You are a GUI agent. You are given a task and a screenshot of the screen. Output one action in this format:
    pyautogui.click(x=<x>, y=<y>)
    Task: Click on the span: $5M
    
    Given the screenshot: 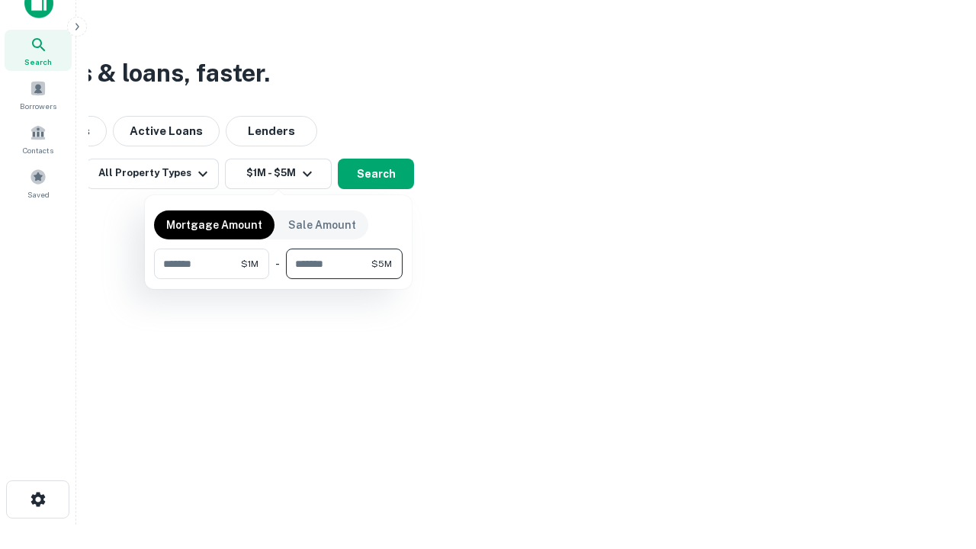 What is the action you would take?
    pyautogui.click(x=381, y=264)
    